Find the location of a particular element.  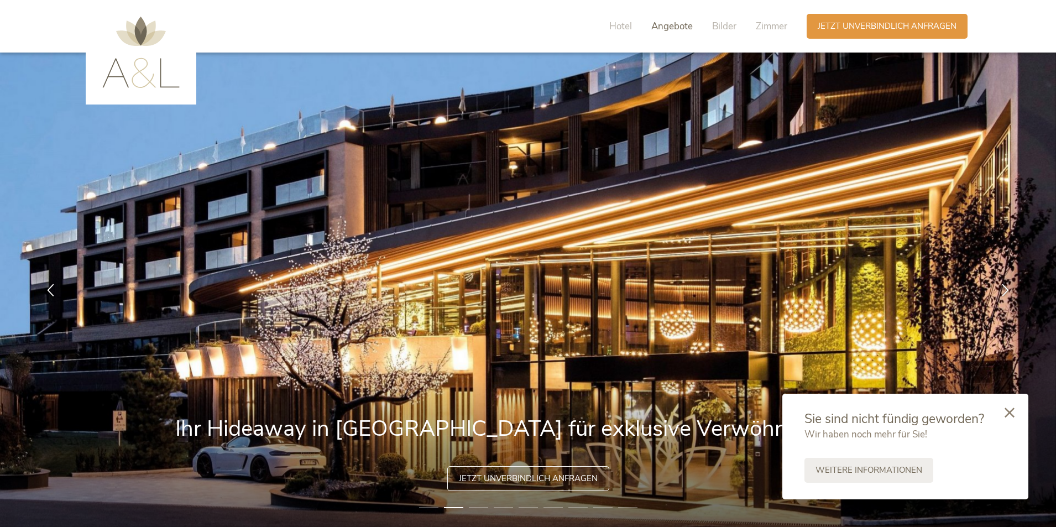

span: Bilder is located at coordinates (724, 26).